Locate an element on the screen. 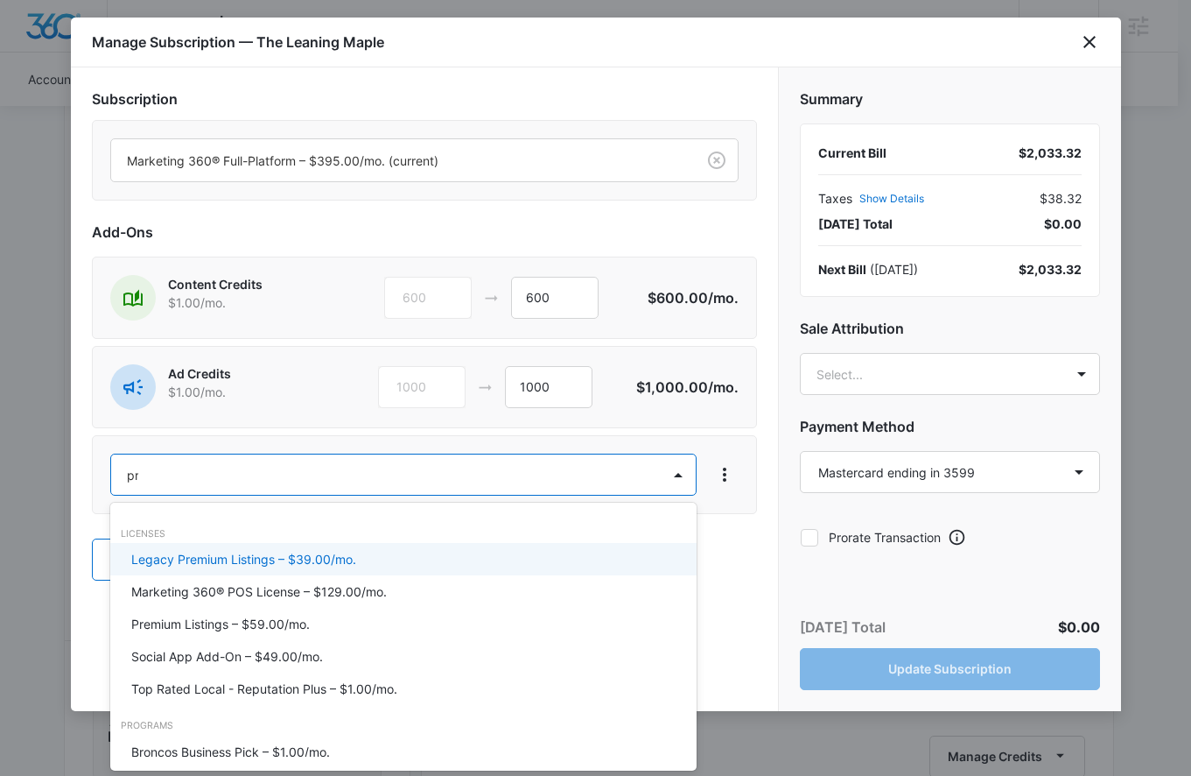  p: Premium Listings – $59.00/mo. is located at coordinates (221, 623).